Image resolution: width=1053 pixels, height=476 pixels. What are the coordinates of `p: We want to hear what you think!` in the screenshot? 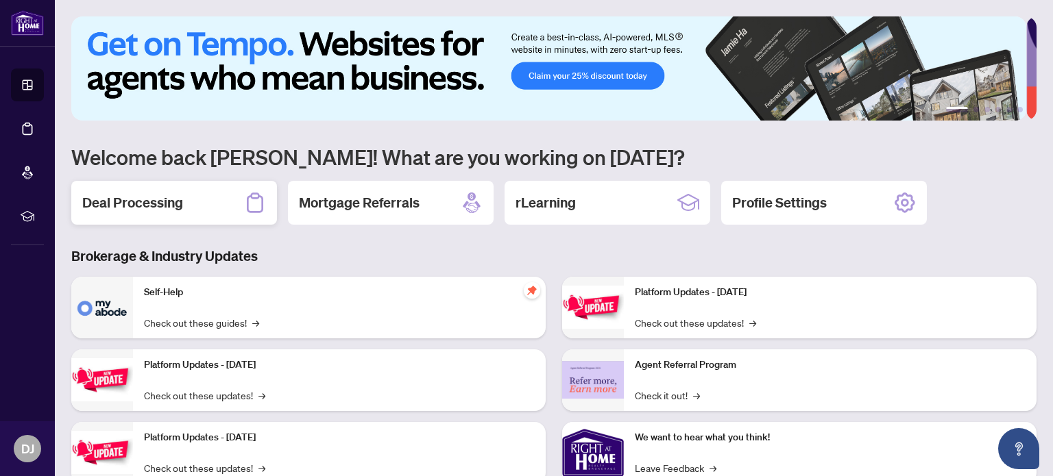 It's located at (830, 438).